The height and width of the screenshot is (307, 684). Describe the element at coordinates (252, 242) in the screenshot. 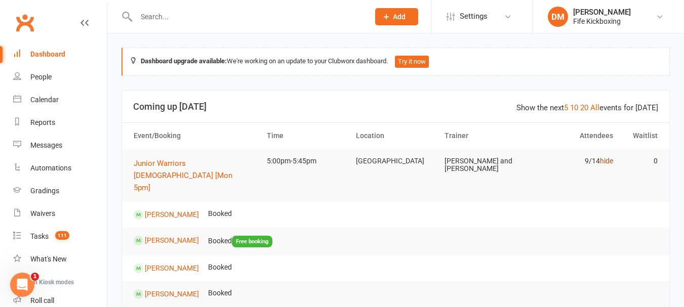

I see `span: Free booking` at that location.